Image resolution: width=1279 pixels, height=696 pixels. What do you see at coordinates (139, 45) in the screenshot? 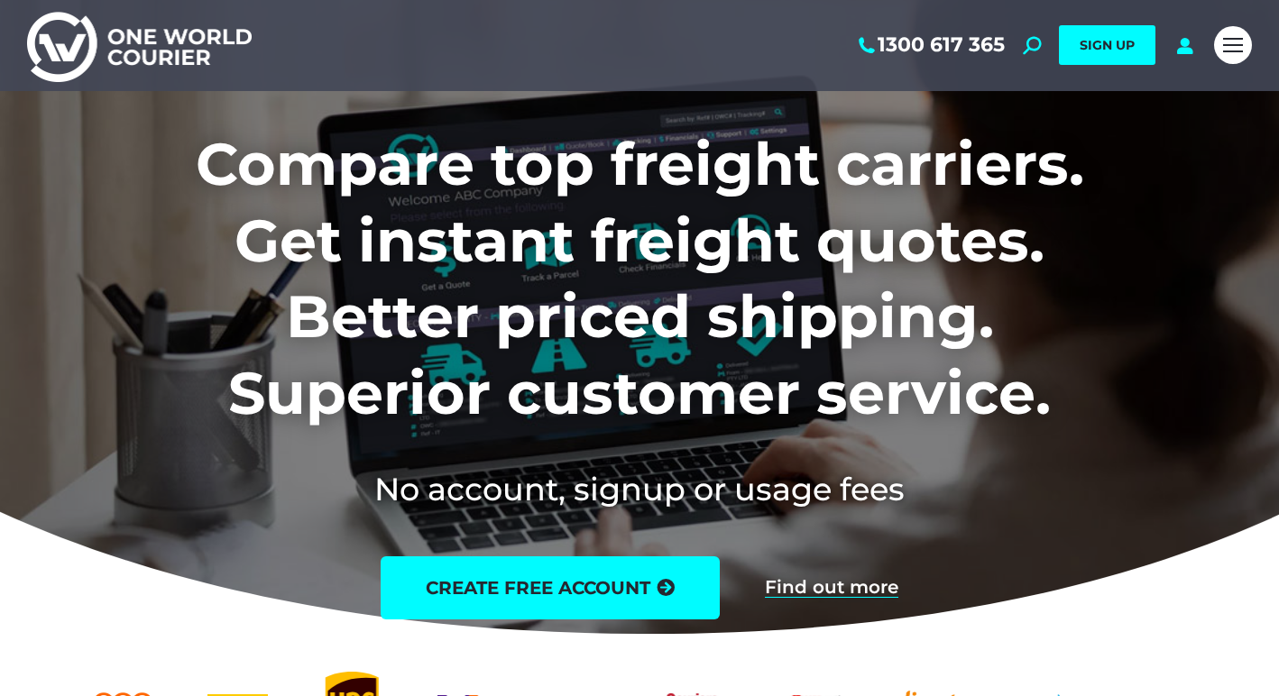
I see `img: One World Courier` at bounding box center [139, 45].